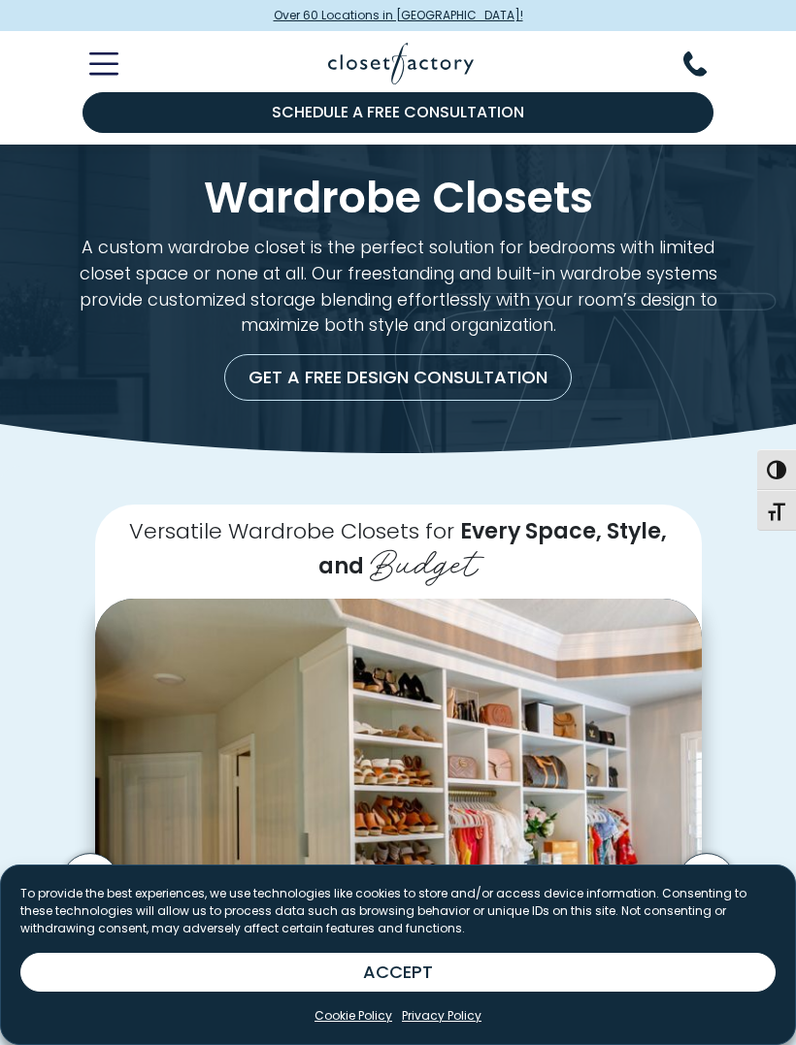 The height and width of the screenshot is (1045, 796). What do you see at coordinates (423, 560) in the screenshot?
I see `span: Budget` at bounding box center [423, 560].